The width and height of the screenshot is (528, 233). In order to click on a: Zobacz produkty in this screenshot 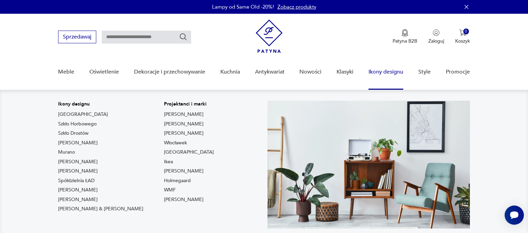, I will do `click(296, 7)`.